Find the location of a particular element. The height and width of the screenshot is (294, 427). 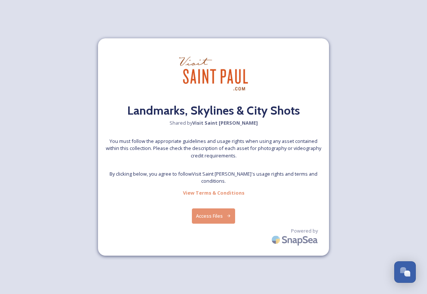

span: You must follow the appropriate guidelines and usage rights when using any asset contained within... is located at coordinates (213, 149).